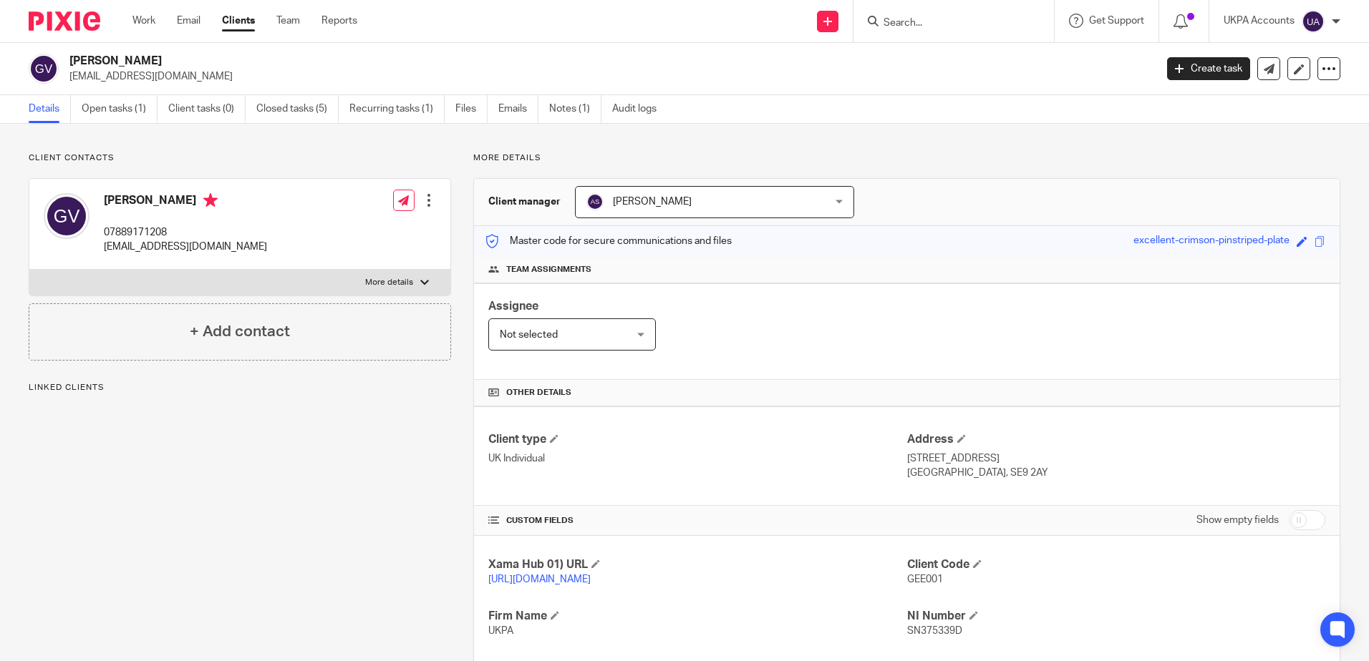 The width and height of the screenshot is (1369, 661). I want to click on a: Files, so click(471, 109).